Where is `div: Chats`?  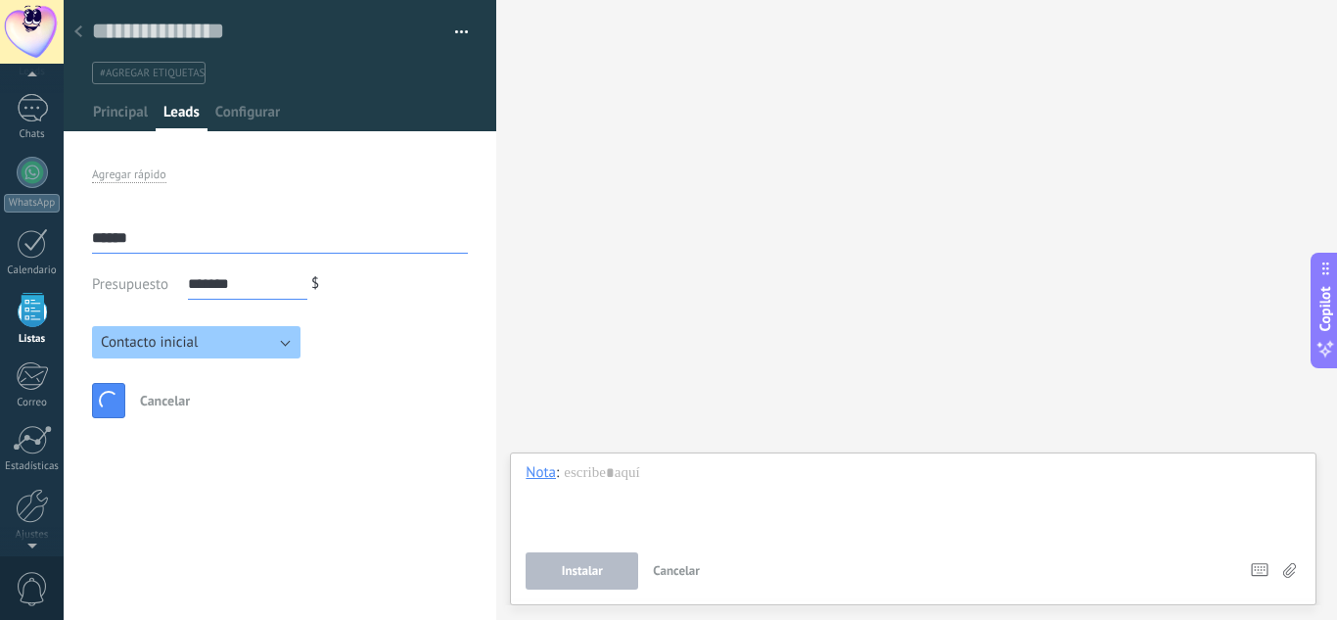 div: Chats is located at coordinates (32, 134).